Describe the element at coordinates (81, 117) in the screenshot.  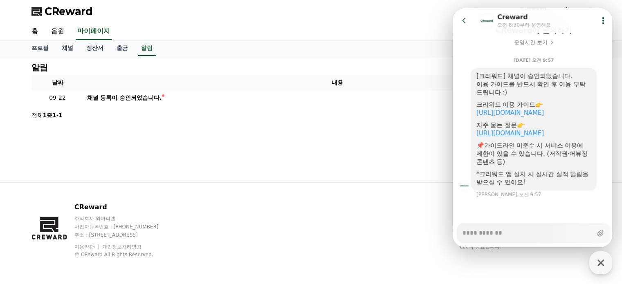
I see `div: 자주 묻는 질문` at that location.